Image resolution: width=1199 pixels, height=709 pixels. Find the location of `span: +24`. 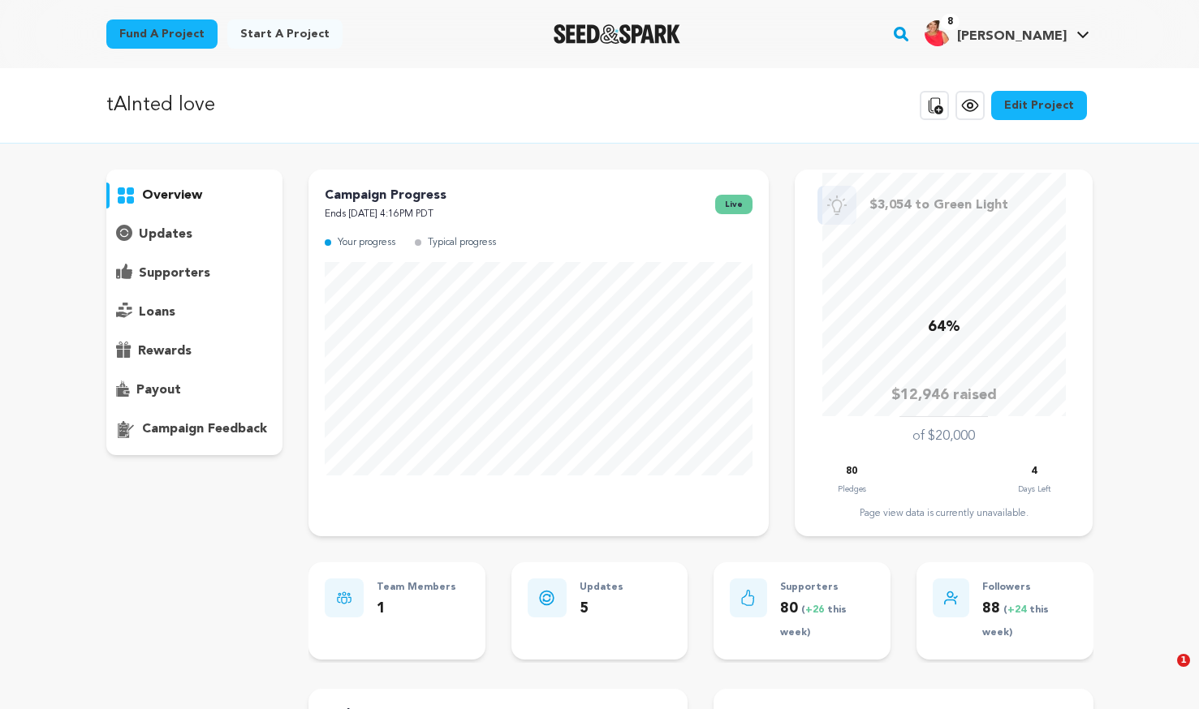

span: +24 is located at coordinates (1018, 610).